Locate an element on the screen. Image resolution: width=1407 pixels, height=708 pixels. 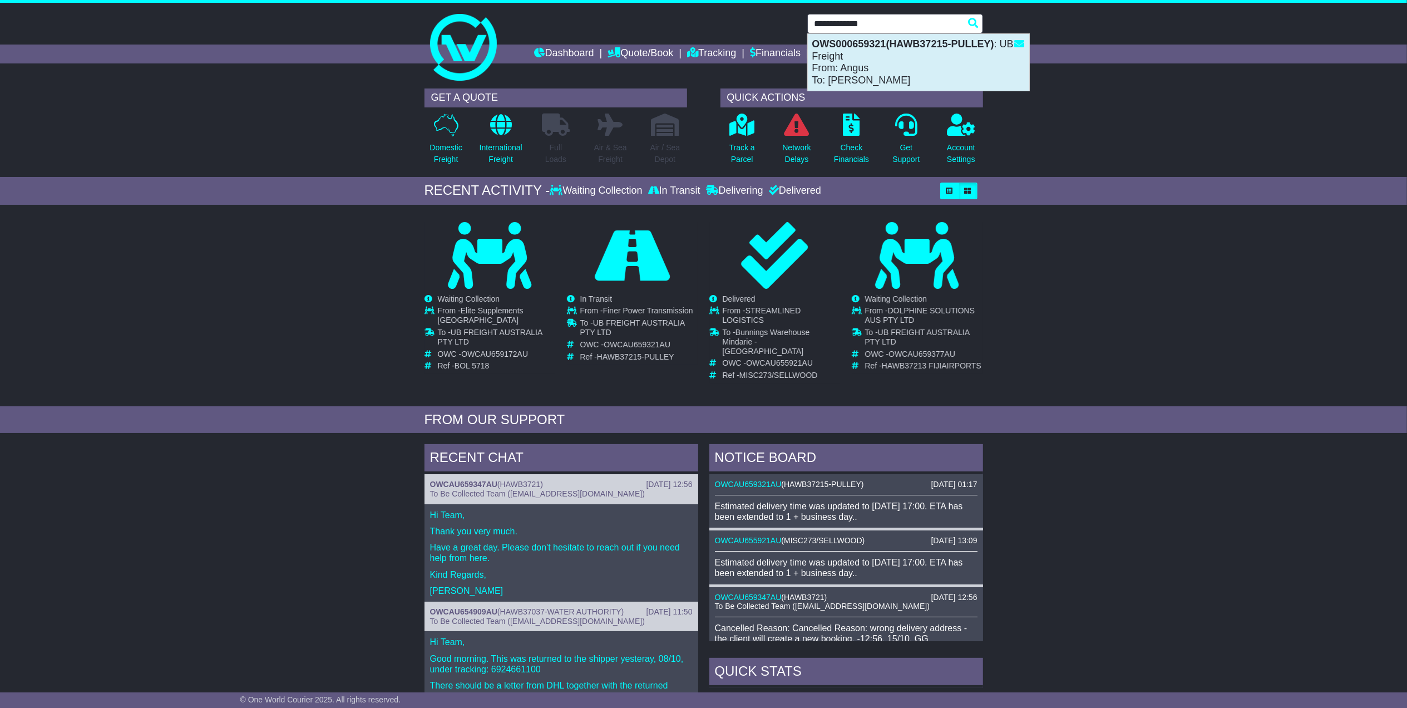
p: Cancelled Reason: Cancelled Reason: wrong delivery address -the client will create a new booking.... is located at coordinates (846, 633).